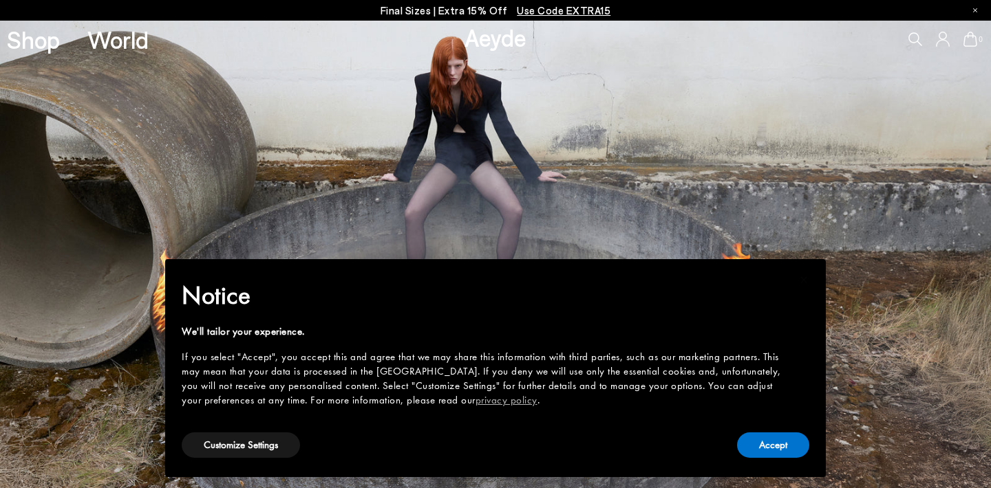  I want to click on a: privacy policy, so click(506, 400).